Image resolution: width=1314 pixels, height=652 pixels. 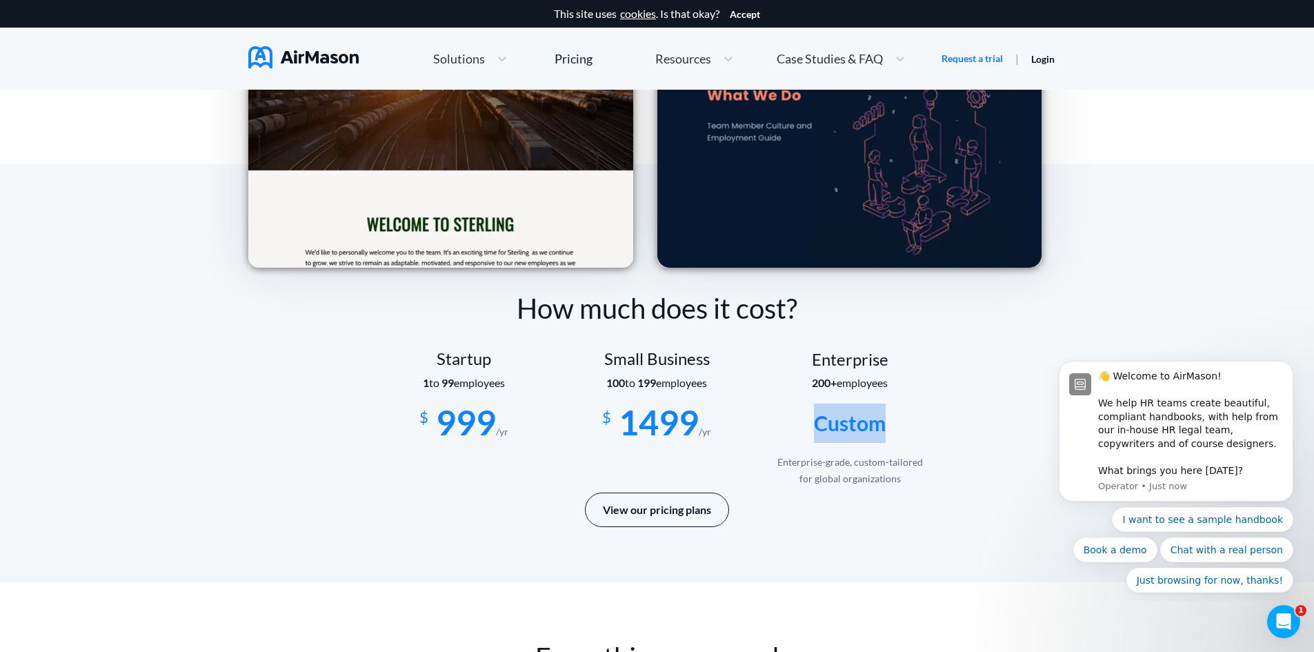 What do you see at coordinates (138, 201) in the screenshot?
I see `div: Quick reply options` at bounding box center [138, 201].